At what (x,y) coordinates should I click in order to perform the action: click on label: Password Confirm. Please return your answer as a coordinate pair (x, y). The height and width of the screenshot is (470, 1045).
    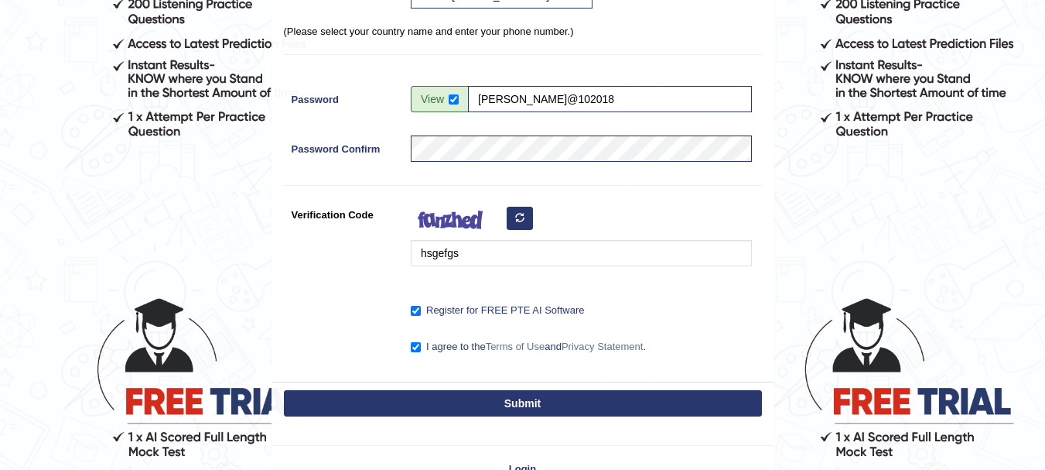
    Looking at the image, I should click on (343, 145).